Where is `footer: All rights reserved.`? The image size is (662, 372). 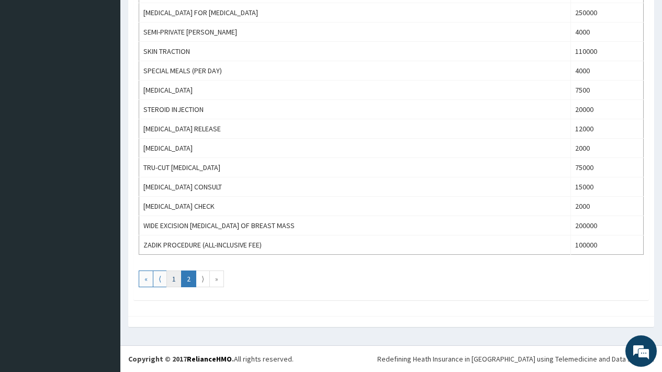
footer: All rights reserved. is located at coordinates (391, 358).